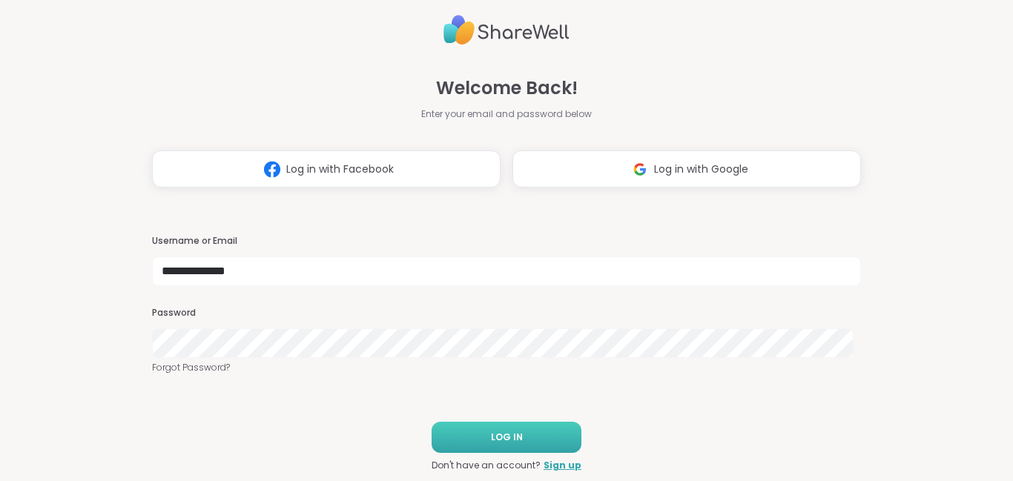  What do you see at coordinates (340, 169) in the screenshot?
I see `span: Log in with Facebook` at bounding box center [340, 169].